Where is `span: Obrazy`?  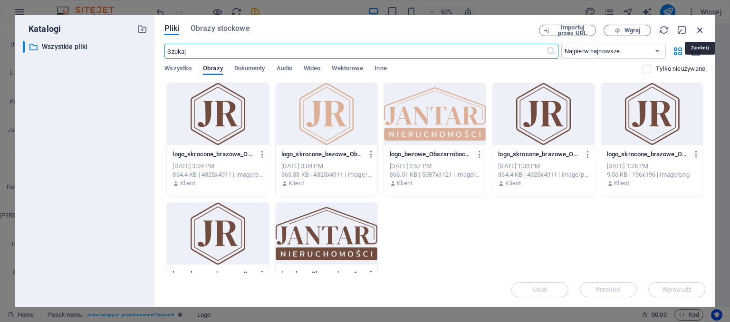 span: Obrazy is located at coordinates (213, 69).